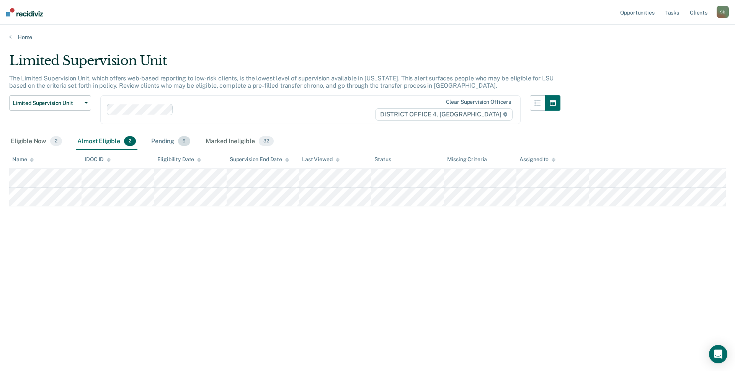  What do you see at coordinates (171, 142) in the screenshot?
I see `div: Pending9` at bounding box center [171, 142].